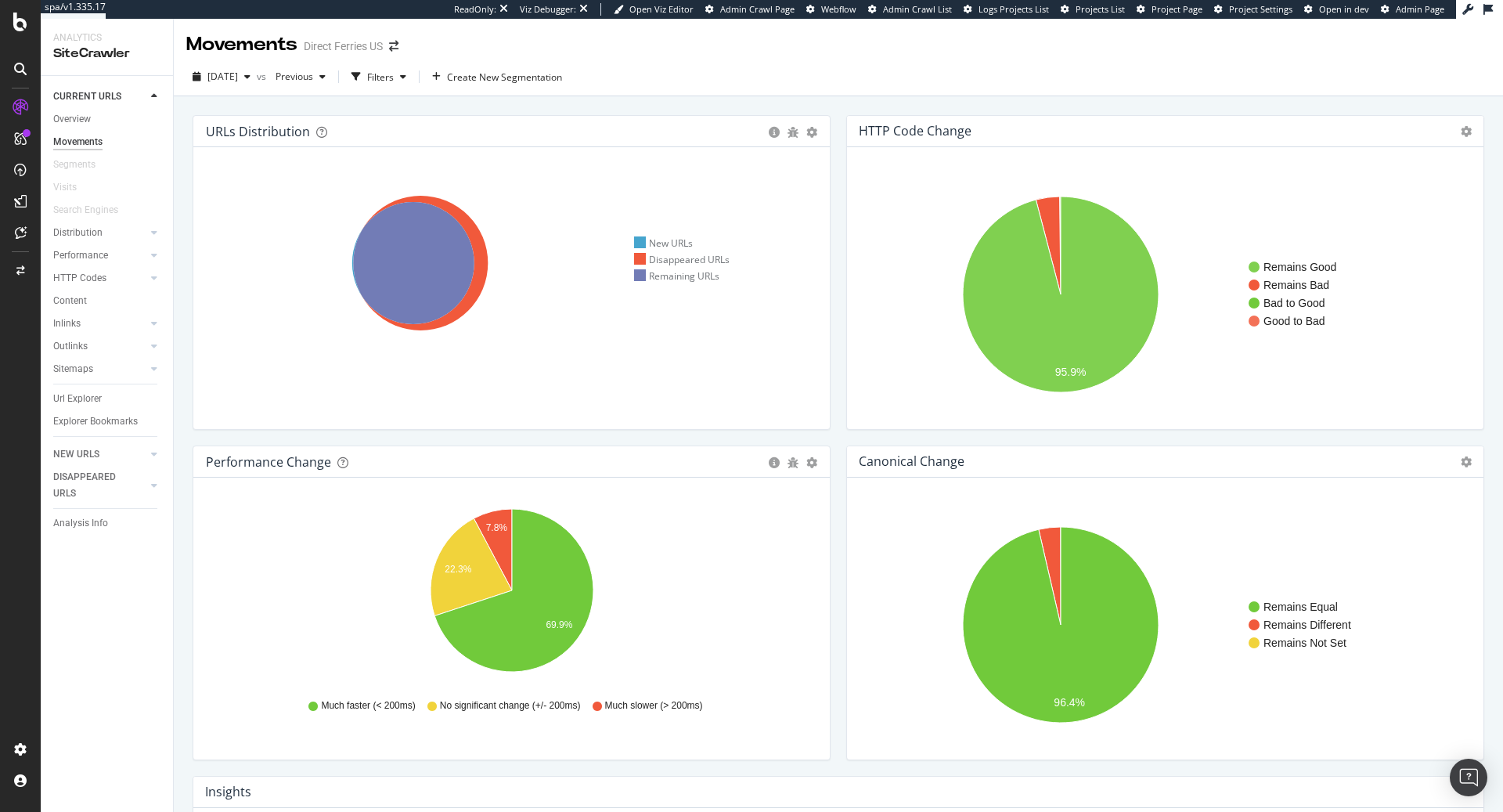  What do you see at coordinates (70, 346) in the screenshot?
I see `div: Outlinks` at bounding box center [70, 346].